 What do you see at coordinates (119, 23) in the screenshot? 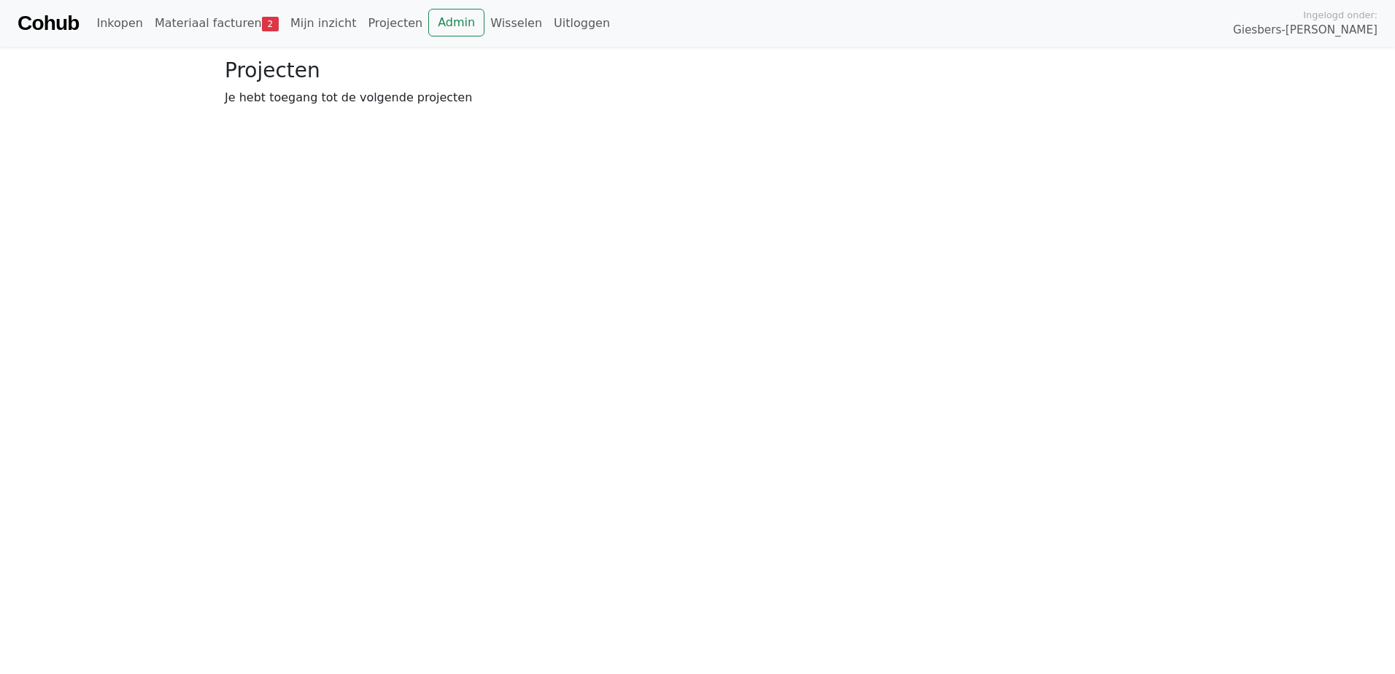
I see `a: Inkopen` at bounding box center [119, 23].